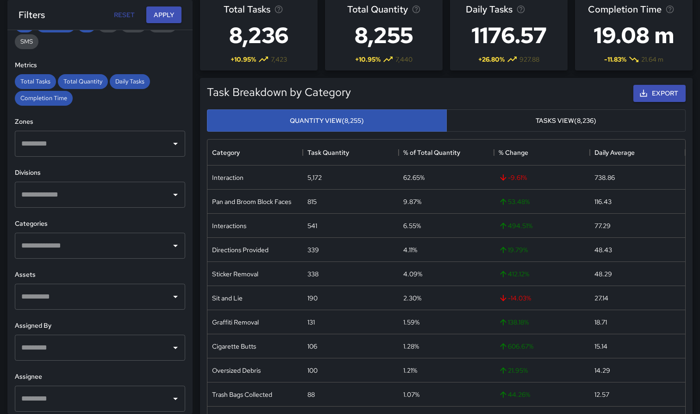  What do you see at coordinates (35, 82) in the screenshot?
I see `div: Total Tasks` at bounding box center [35, 82].